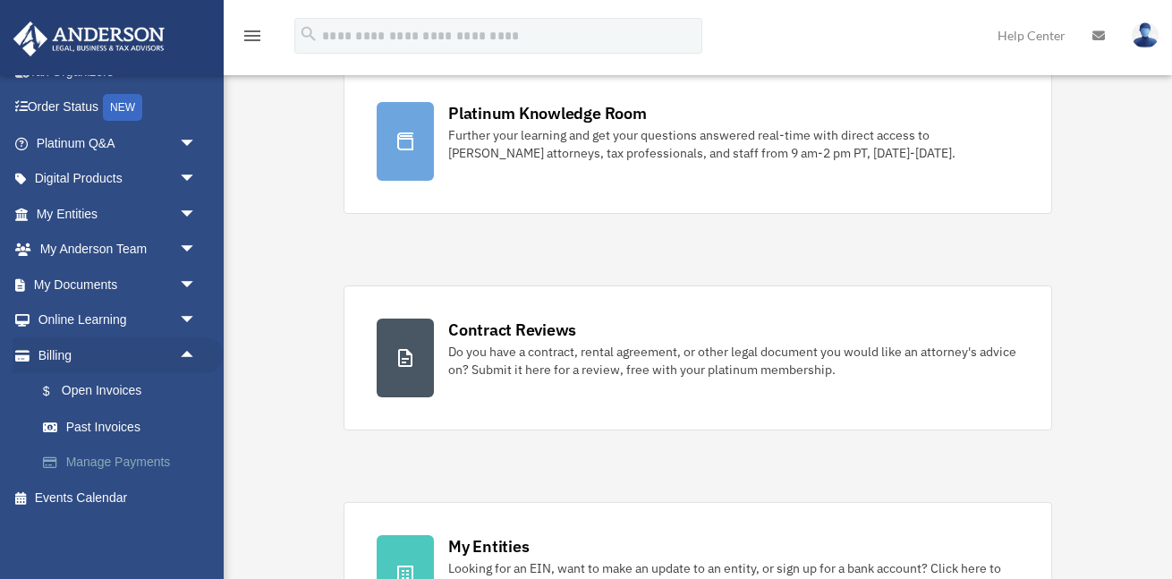 The image size is (1172, 579). Describe the element at coordinates (488, 546) in the screenshot. I see `div: My Entities` at that location.